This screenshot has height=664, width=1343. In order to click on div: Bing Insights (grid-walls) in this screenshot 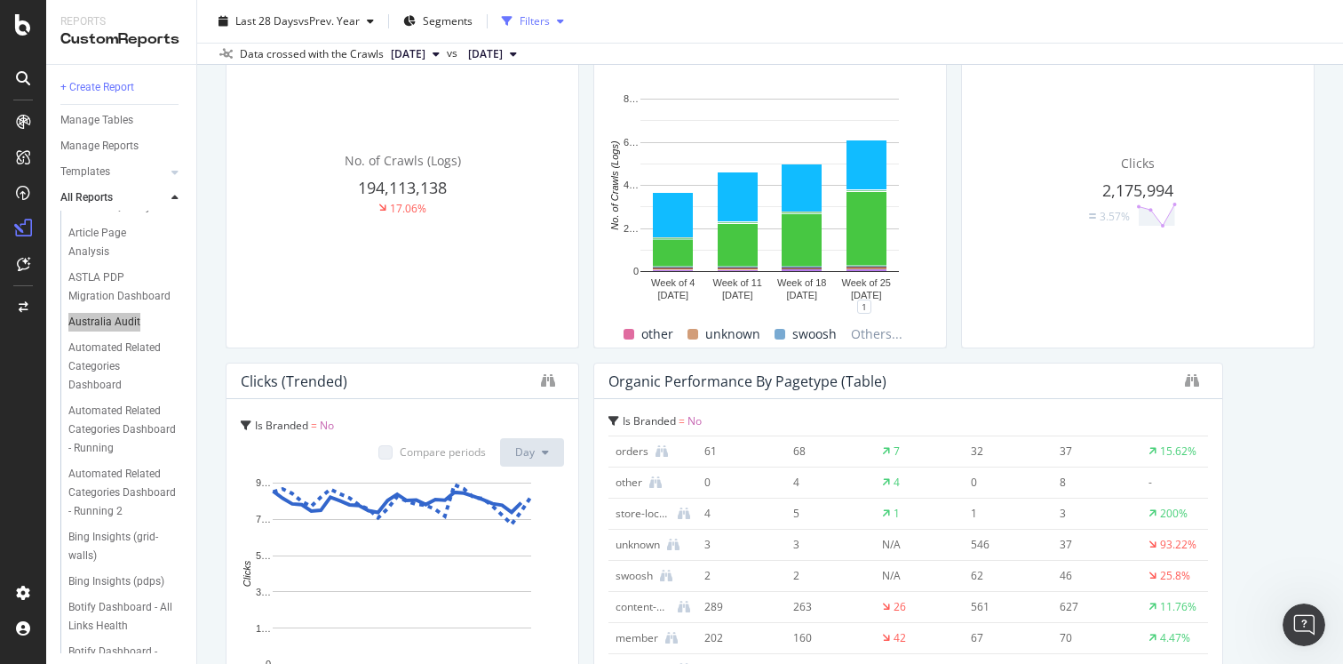, I will do `click(118, 546)`.